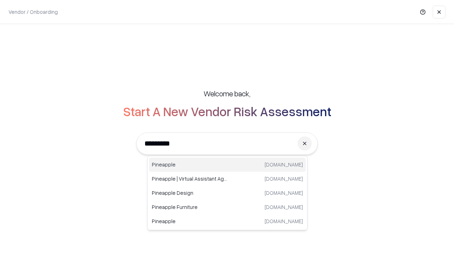 The width and height of the screenshot is (454, 255). What do you see at coordinates (189, 207) in the screenshot?
I see `p: Pineapple Furniture` at bounding box center [189, 207].